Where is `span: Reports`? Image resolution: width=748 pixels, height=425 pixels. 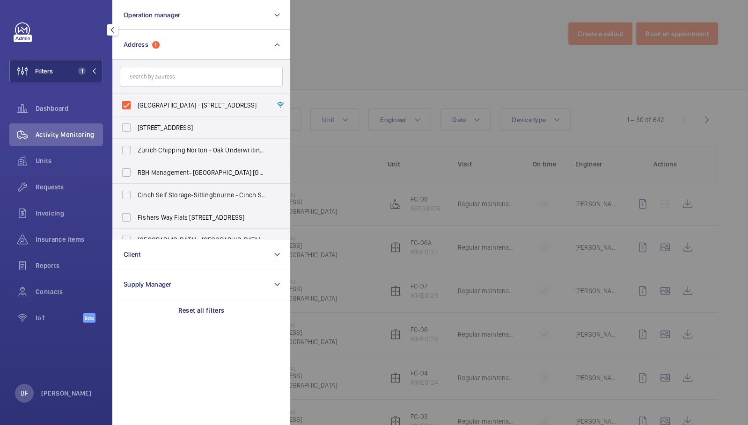 span: Reports is located at coordinates (69, 266).